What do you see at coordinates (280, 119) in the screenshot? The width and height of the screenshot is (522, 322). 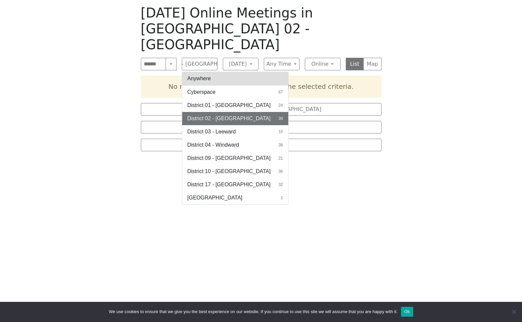 I see `span: 39 results` at bounding box center [280, 119].